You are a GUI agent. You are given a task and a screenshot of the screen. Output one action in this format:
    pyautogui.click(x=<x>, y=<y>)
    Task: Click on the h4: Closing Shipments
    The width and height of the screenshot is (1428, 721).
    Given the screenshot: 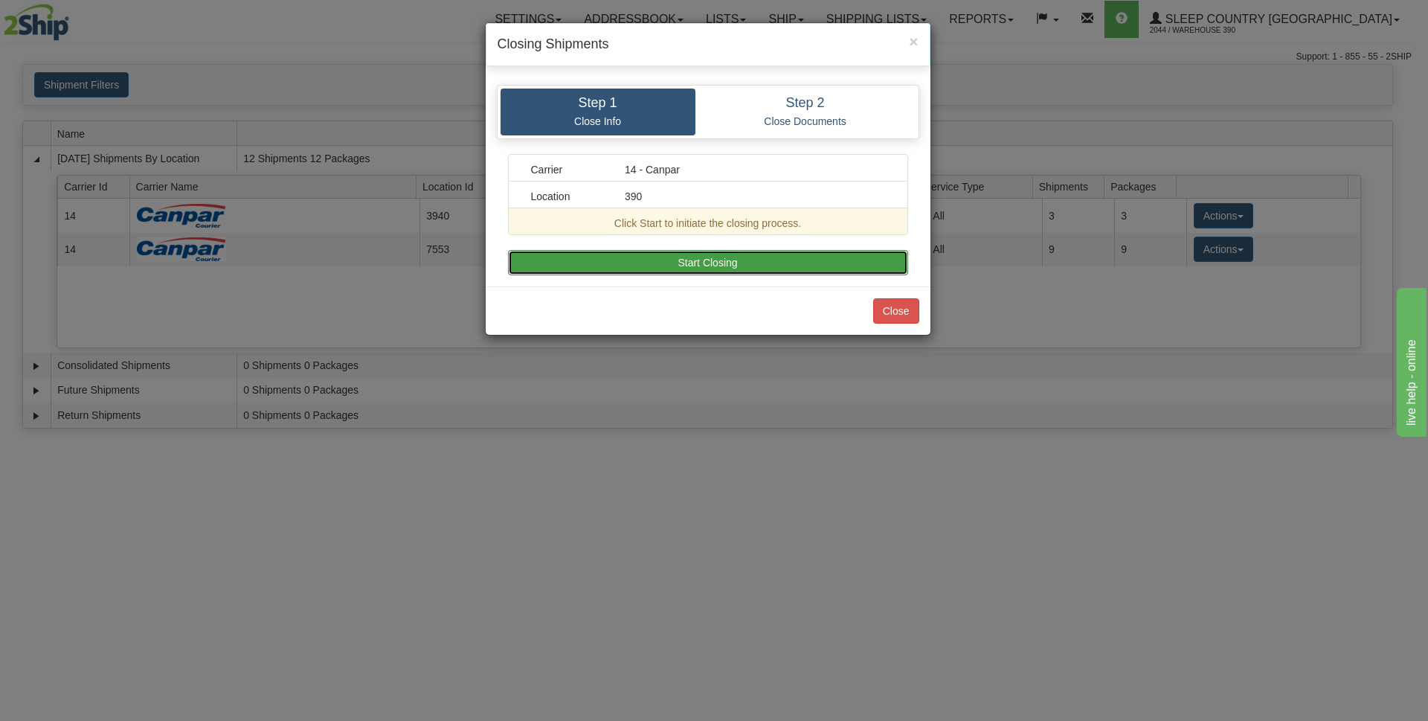 What is the action you would take?
    pyautogui.click(x=708, y=45)
    